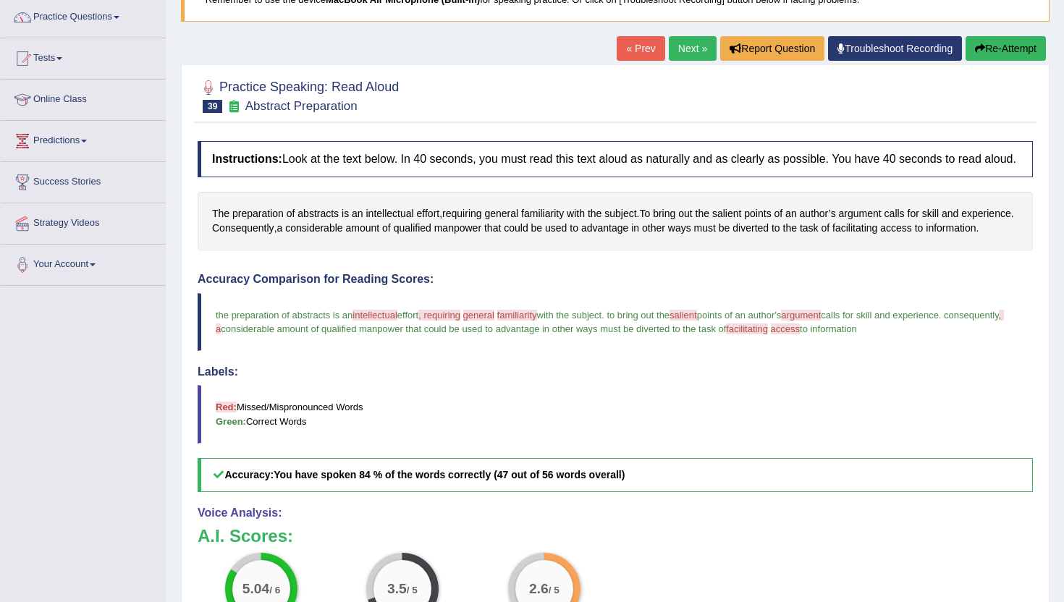 The image size is (1064, 602). I want to click on span: facilitating, so click(747, 329).